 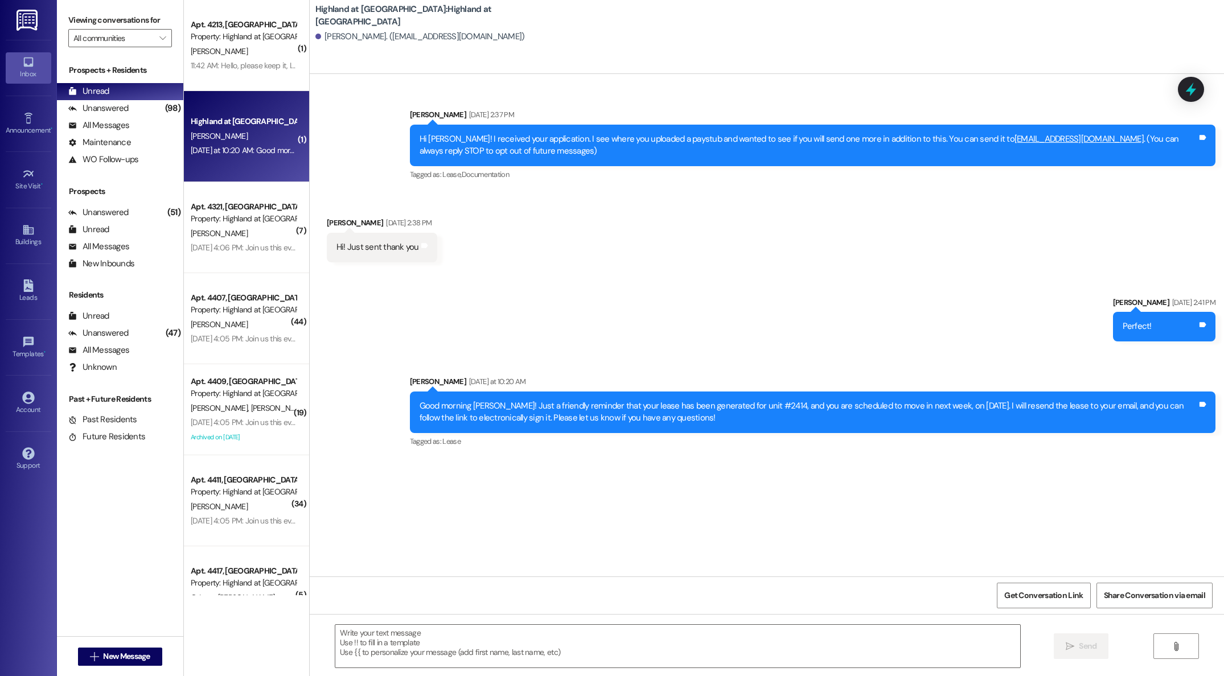 I want to click on a: Buildings, so click(x=28, y=236).